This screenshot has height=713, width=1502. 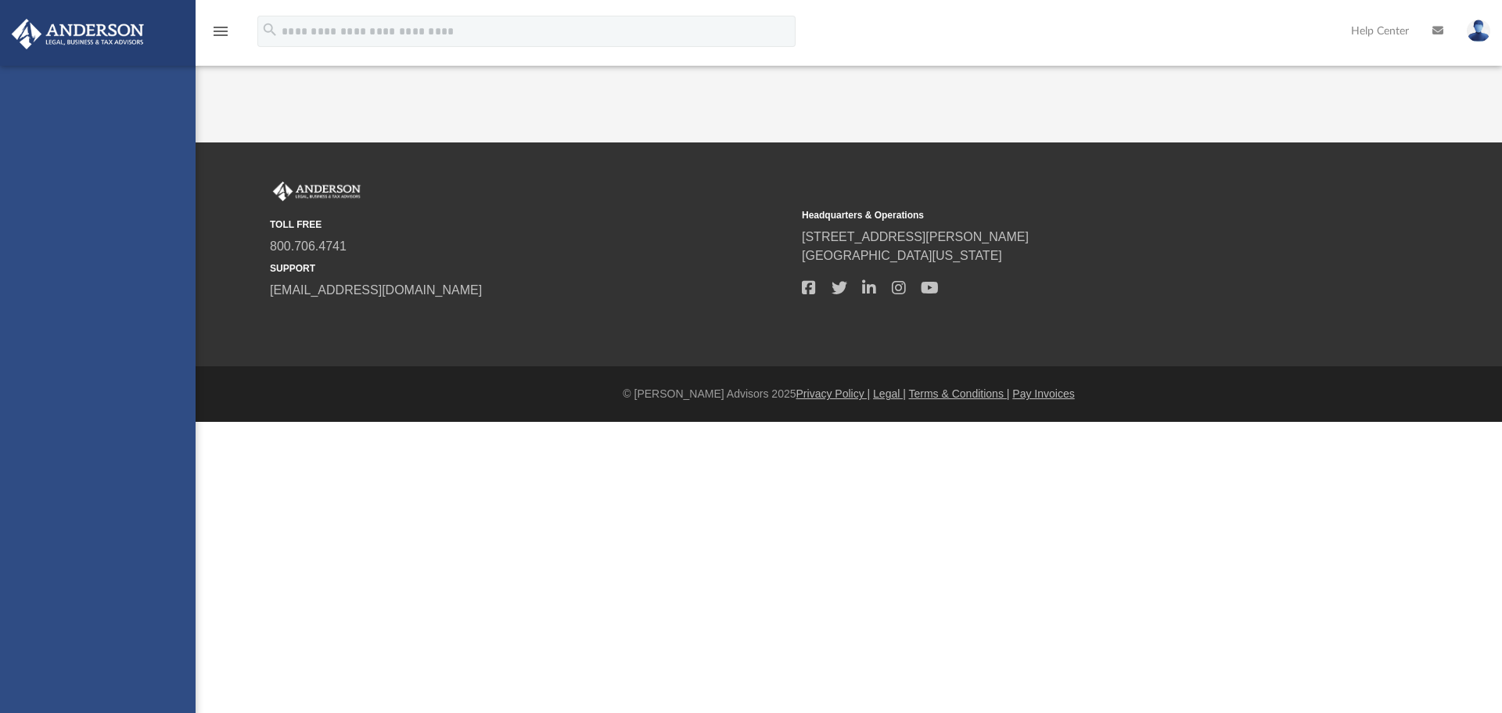 I want to click on small: Headquarters & Operations, so click(x=1063, y=215).